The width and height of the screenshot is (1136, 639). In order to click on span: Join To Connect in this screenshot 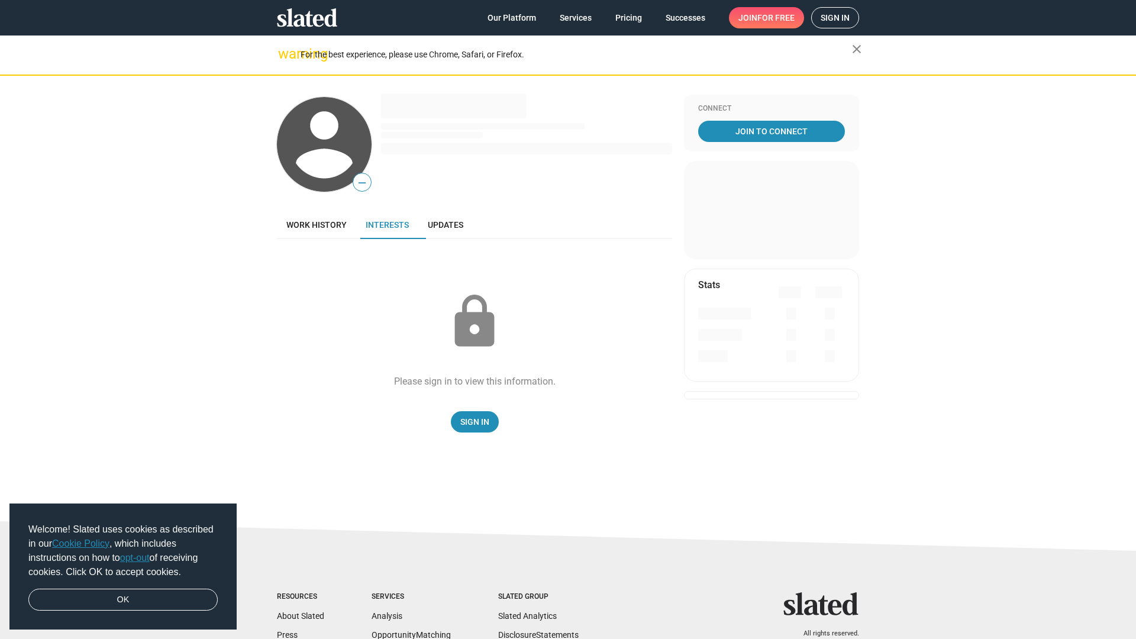, I will do `click(772, 131)`.